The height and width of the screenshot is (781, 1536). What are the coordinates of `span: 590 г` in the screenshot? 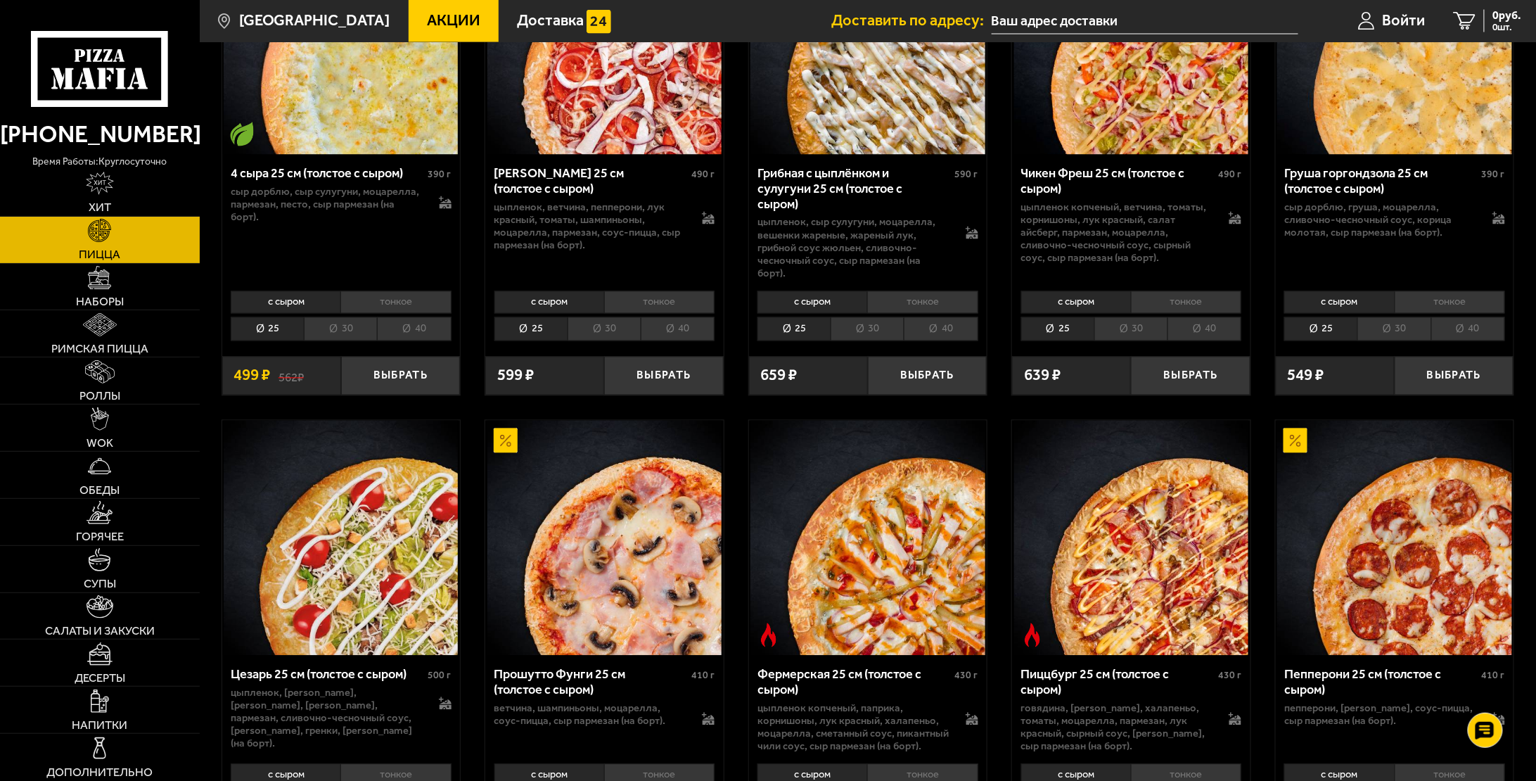 It's located at (967, 174).